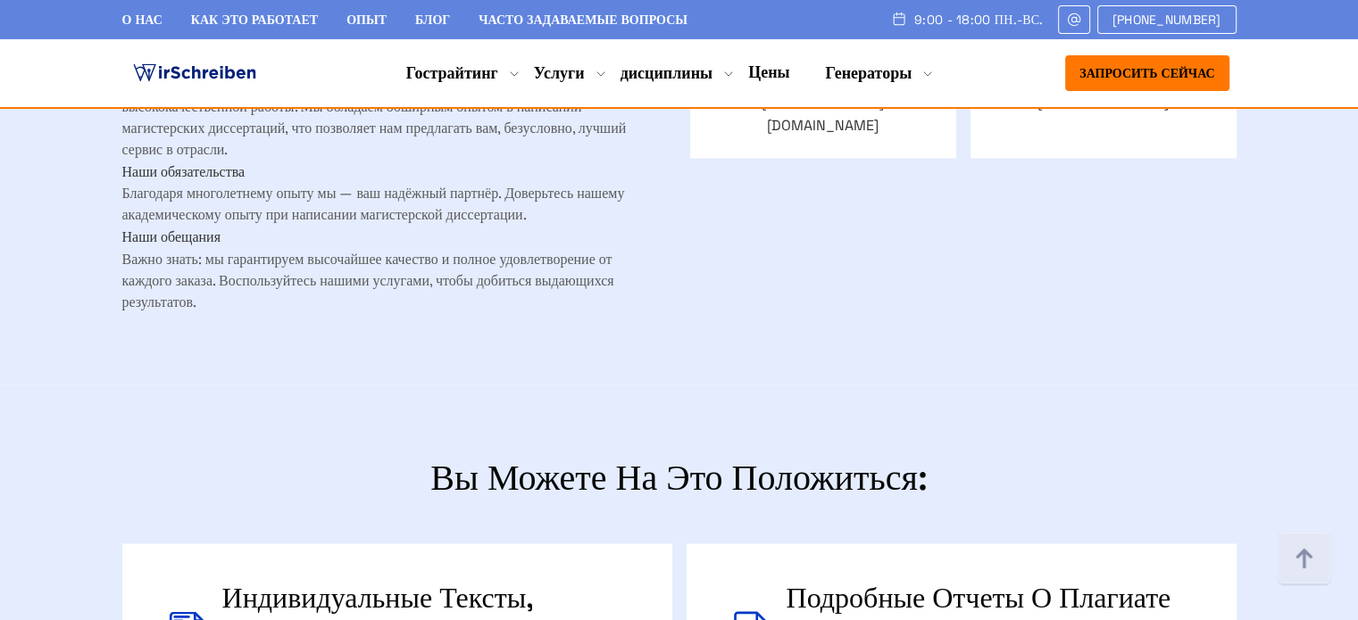 The image size is (1358, 620). I want to click on img: Расписание, so click(899, 19).